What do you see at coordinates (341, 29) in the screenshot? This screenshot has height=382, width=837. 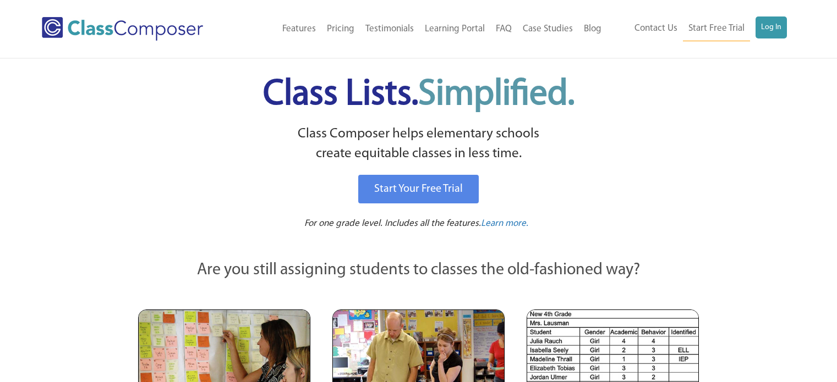 I see `a: Pricing` at bounding box center [341, 29].